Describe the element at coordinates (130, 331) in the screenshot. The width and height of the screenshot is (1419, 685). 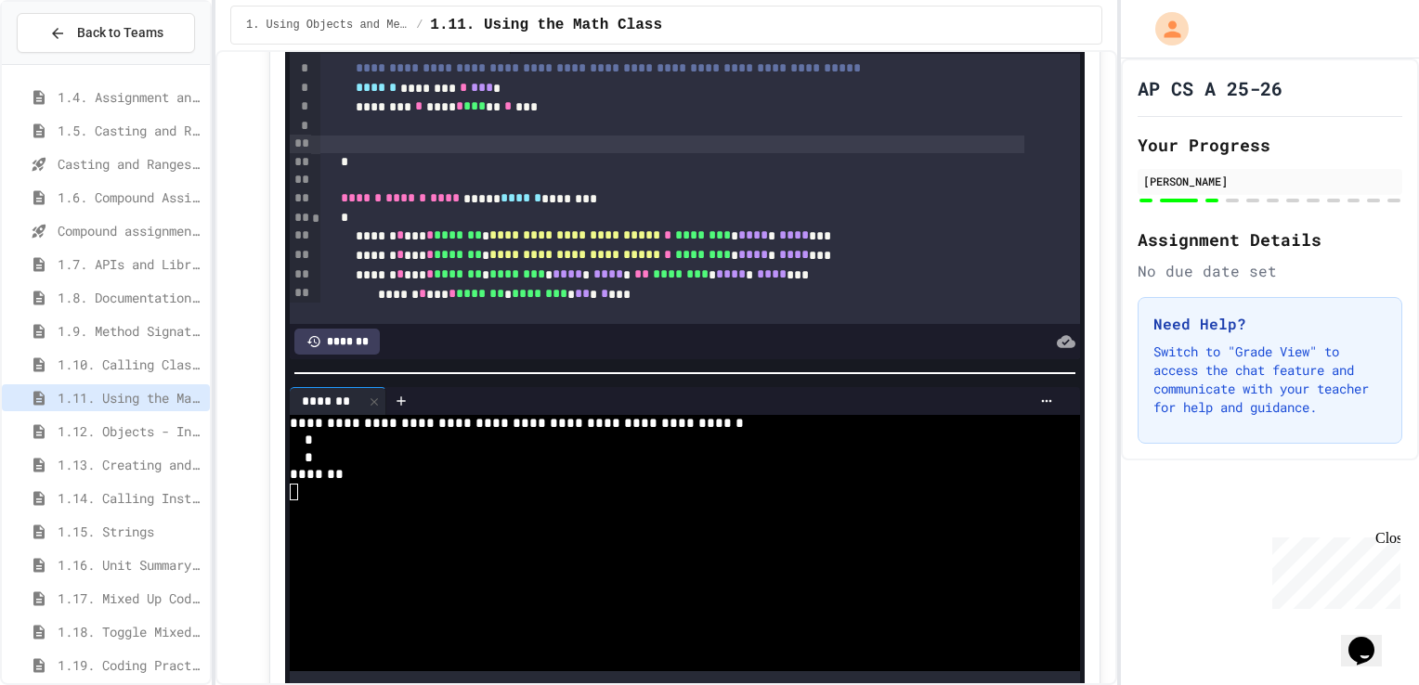
I see `span: 1.9. Method Signatures` at that location.